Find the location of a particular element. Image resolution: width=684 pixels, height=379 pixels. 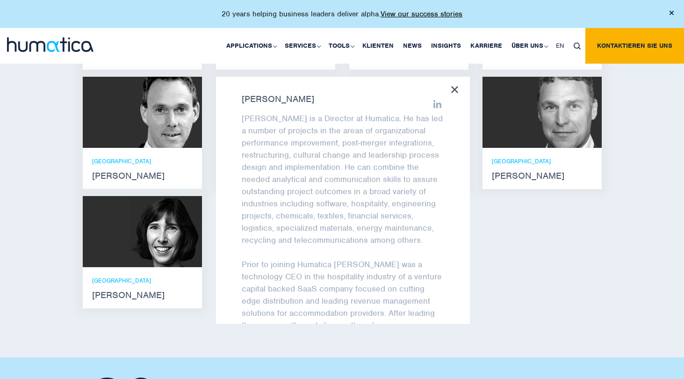

a: View our success stories is located at coordinates (421, 14).